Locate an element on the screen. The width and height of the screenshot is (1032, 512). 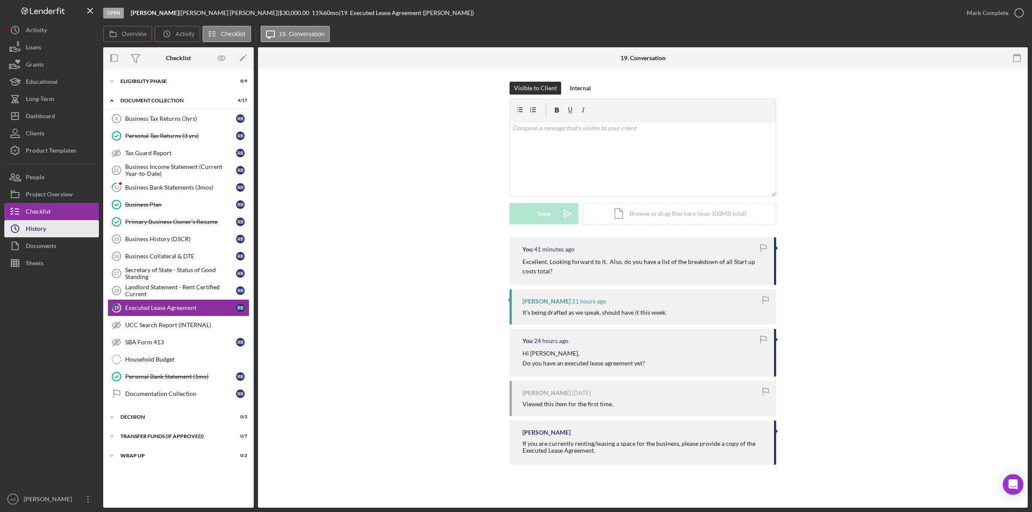
tspan: 11 is located at coordinates (116, 170).